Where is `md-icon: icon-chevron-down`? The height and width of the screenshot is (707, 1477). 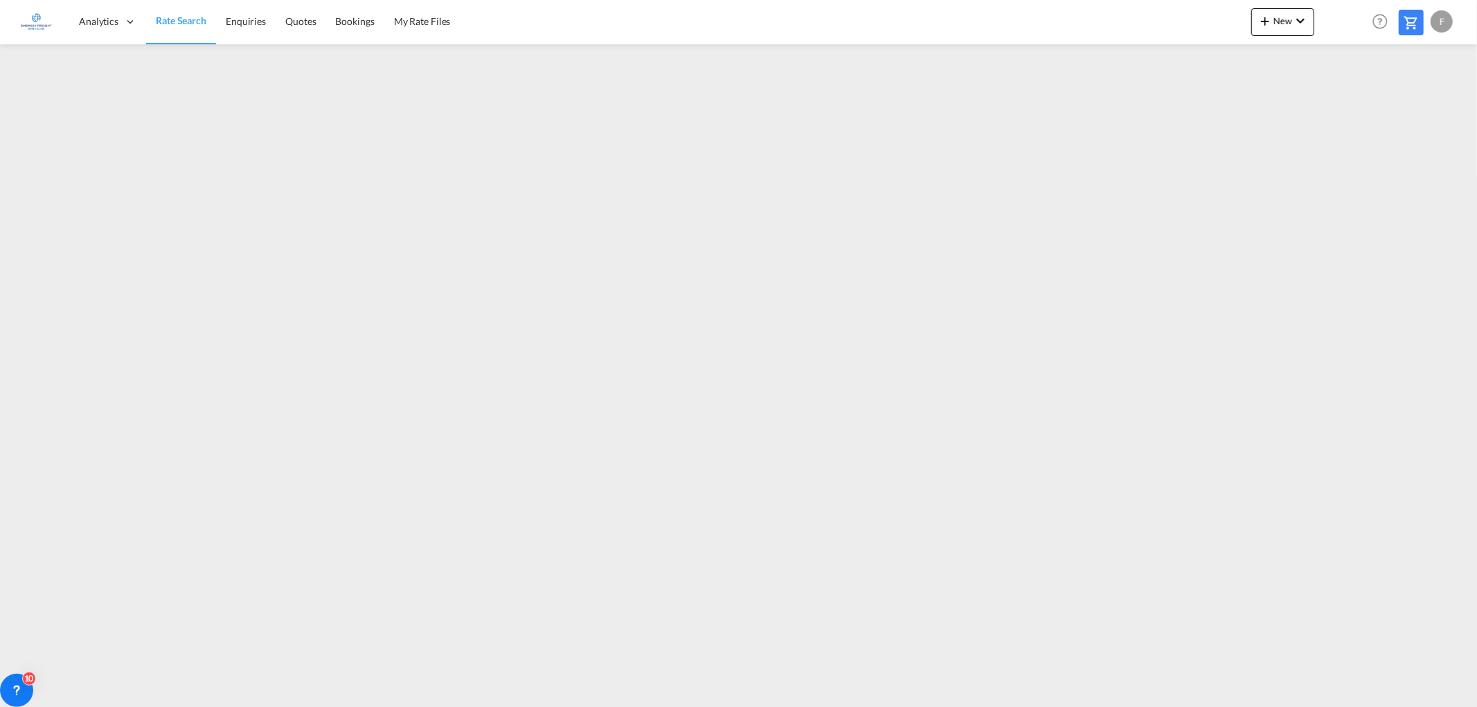
md-icon: icon-chevron-down is located at coordinates (1301, 21).